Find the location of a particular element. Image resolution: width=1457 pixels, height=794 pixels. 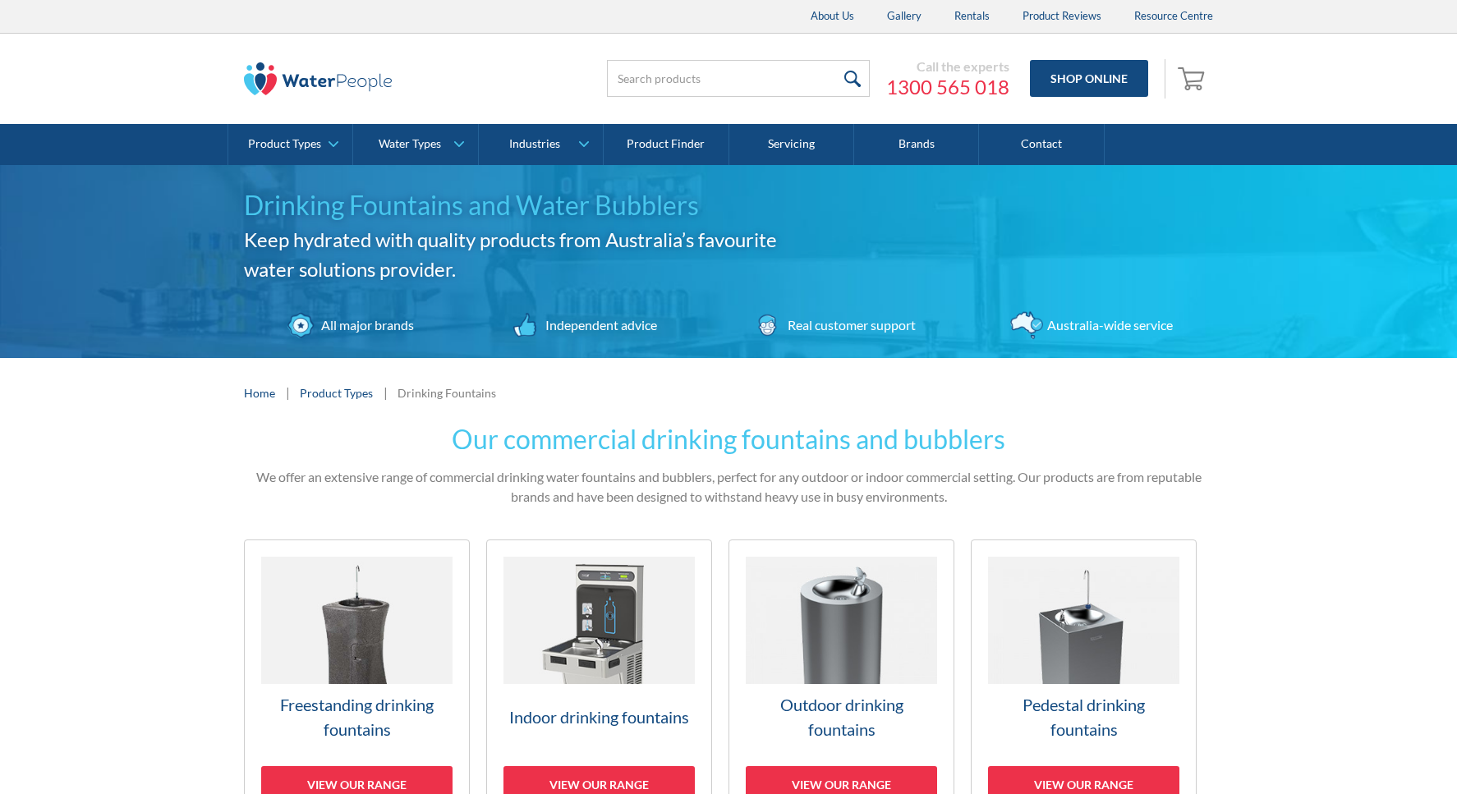

h2: Keep hydrated with quality products from Australia’s favourite water solutions provider. is located at coordinates (523, 255).